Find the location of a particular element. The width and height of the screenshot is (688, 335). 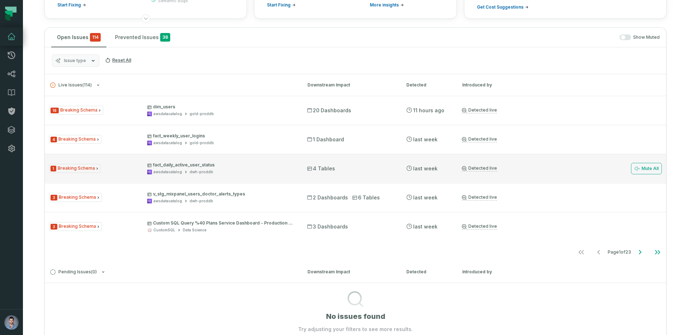

relative-time: Aug 17, 2025, 4:04 AM GMT+3 is located at coordinates (425, 197).